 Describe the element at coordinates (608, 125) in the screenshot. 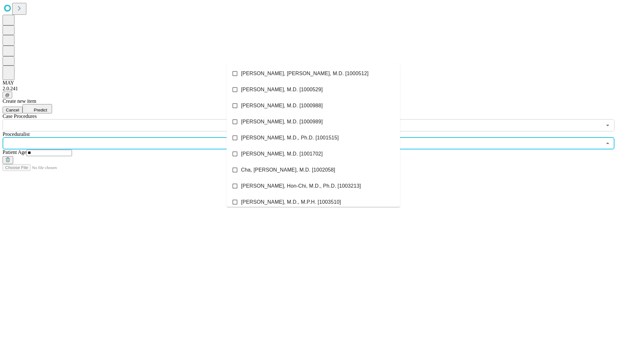

I see `button: Open` at that location.